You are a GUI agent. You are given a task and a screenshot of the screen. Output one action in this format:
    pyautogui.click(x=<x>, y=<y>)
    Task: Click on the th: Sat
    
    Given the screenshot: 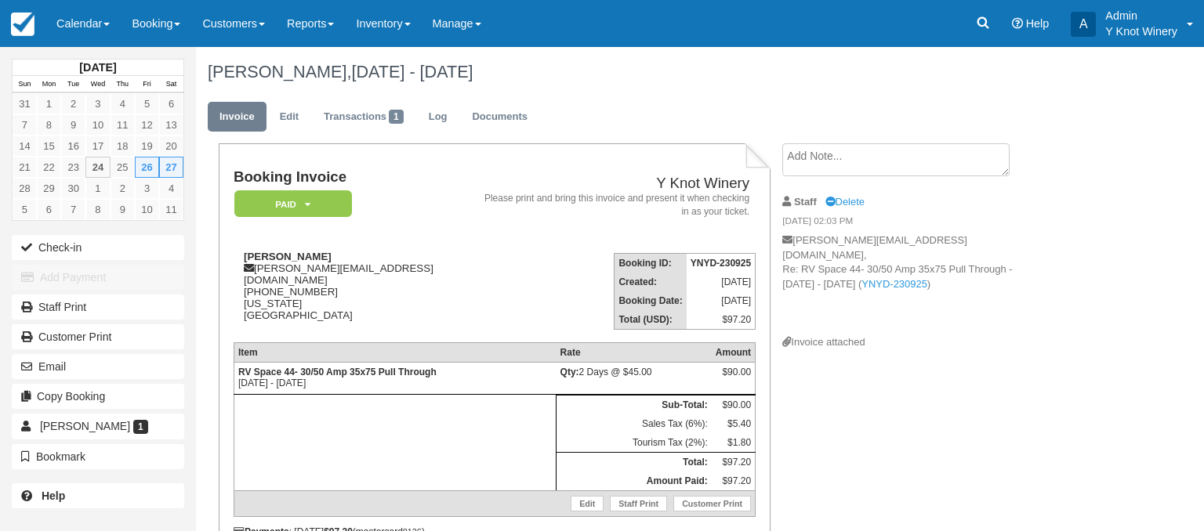 What is the action you would take?
    pyautogui.click(x=171, y=85)
    